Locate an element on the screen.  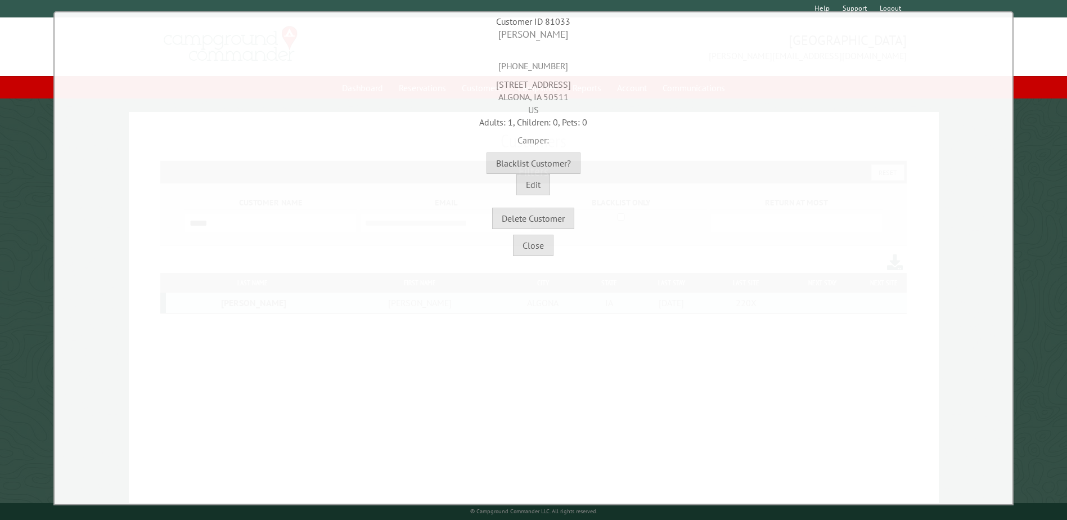
button: Blacklist Customer? is located at coordinates (533, 163).